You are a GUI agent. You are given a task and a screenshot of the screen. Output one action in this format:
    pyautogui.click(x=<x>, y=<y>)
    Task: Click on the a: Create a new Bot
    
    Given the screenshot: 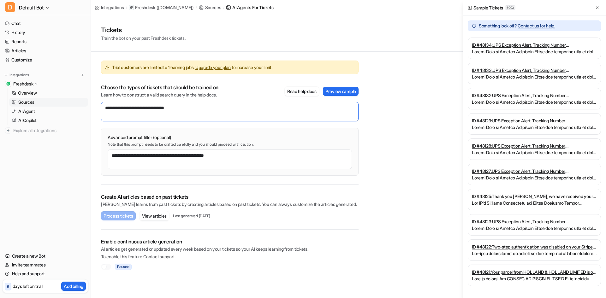 What is the action you would take?
    pyautogui.click(x=45, y=256)
    